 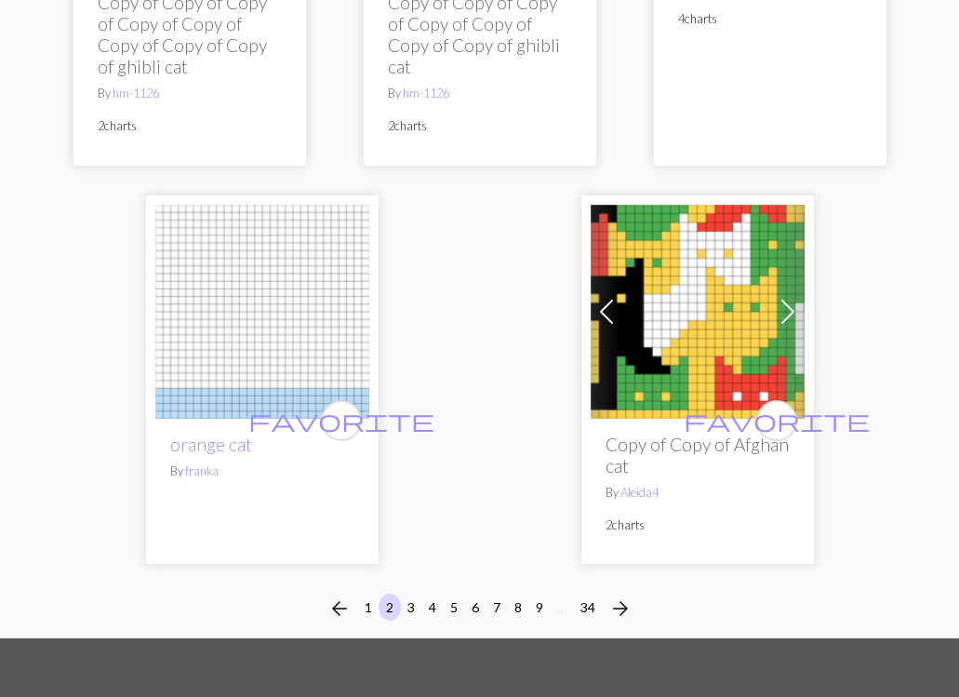 What do you see at coordinates (518, 607) in the screenshot?
I see `button: 8` at bounding box center [518, 607].